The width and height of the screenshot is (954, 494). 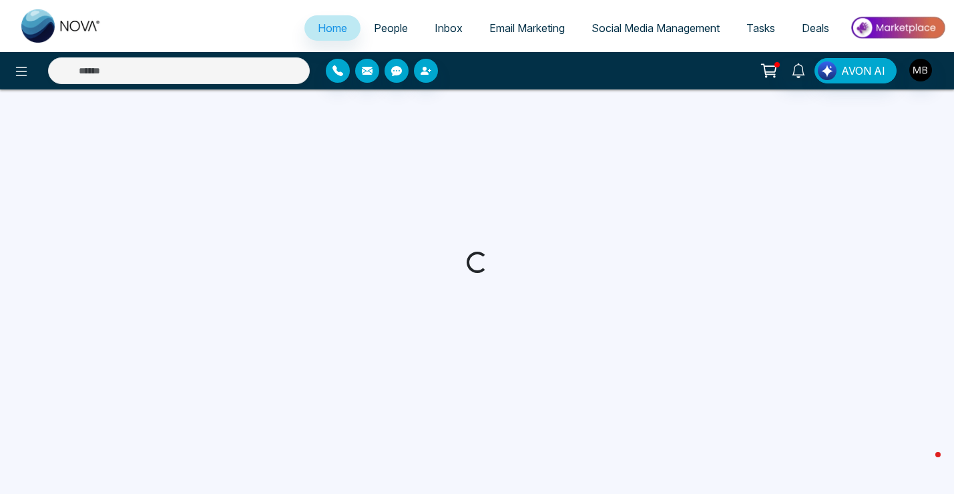 I want to click on span: Social Media Management, so click(x=656, y=28).